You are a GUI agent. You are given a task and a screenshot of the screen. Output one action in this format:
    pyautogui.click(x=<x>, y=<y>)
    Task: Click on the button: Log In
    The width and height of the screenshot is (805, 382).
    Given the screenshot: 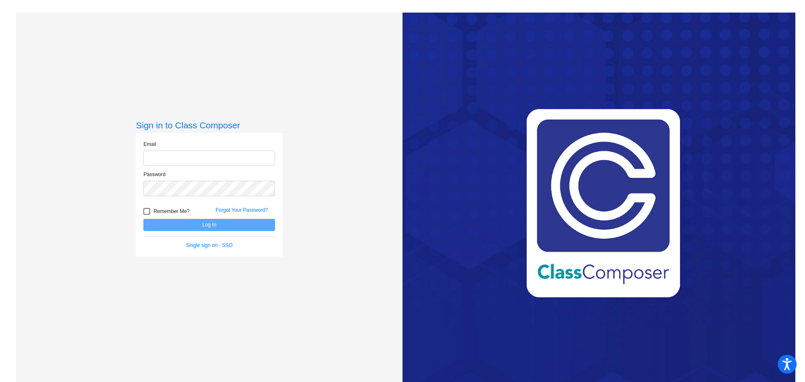 What is the action you would take?
    pyautogui.click(x=209, y=225)
    